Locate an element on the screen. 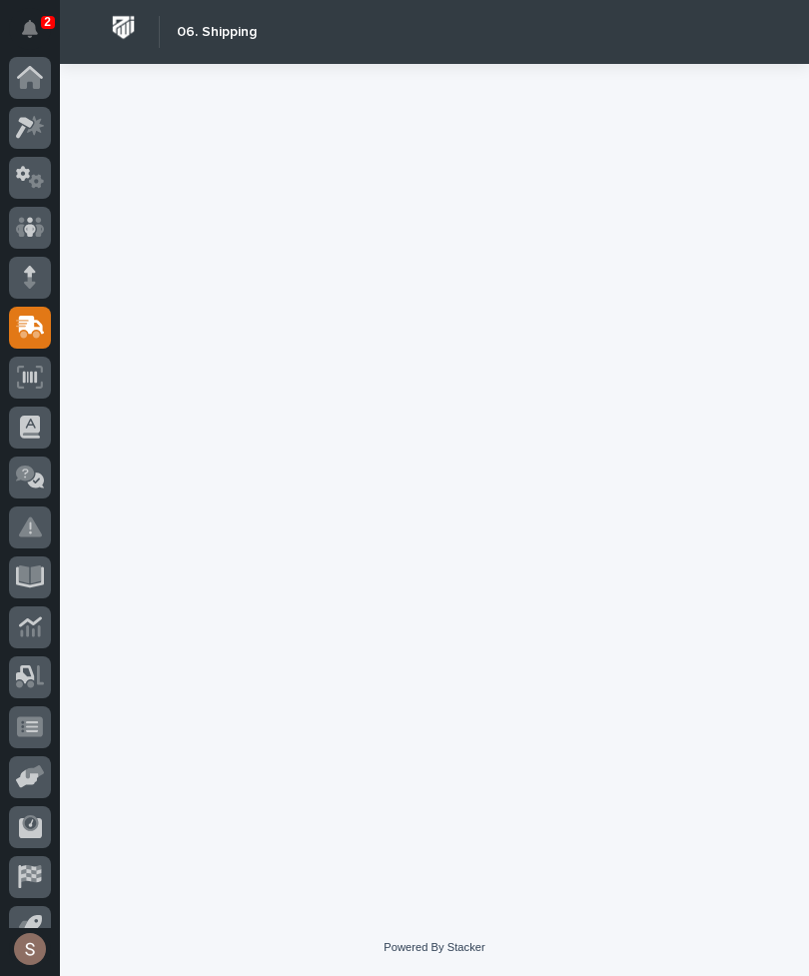  h2: 06. Shipping is located at coordinates (217, 32).